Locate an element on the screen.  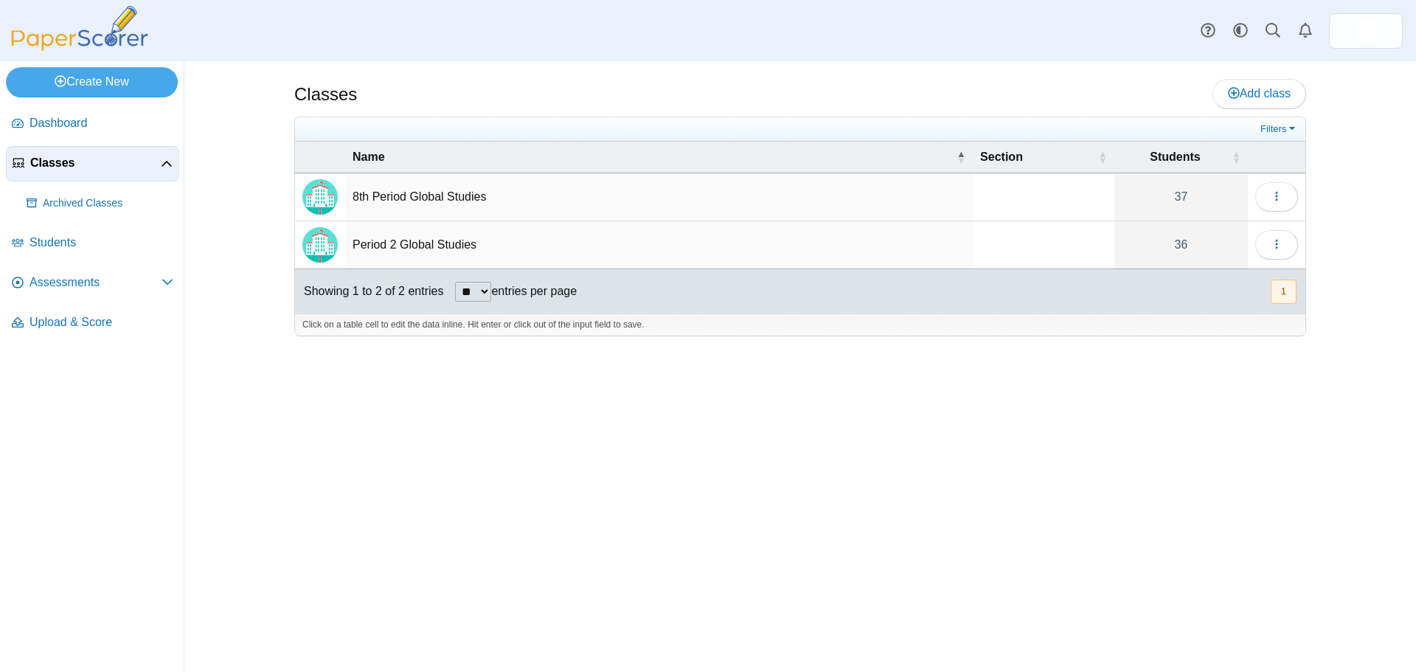
a: Filters is located at coordinates (1279, 129).